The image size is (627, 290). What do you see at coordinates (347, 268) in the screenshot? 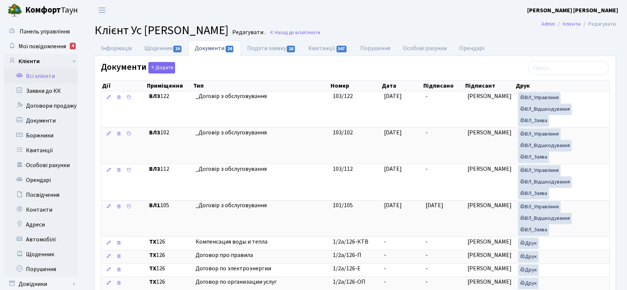
I see `span: 1/2а/126-Е` at bounding box center [347, 268].